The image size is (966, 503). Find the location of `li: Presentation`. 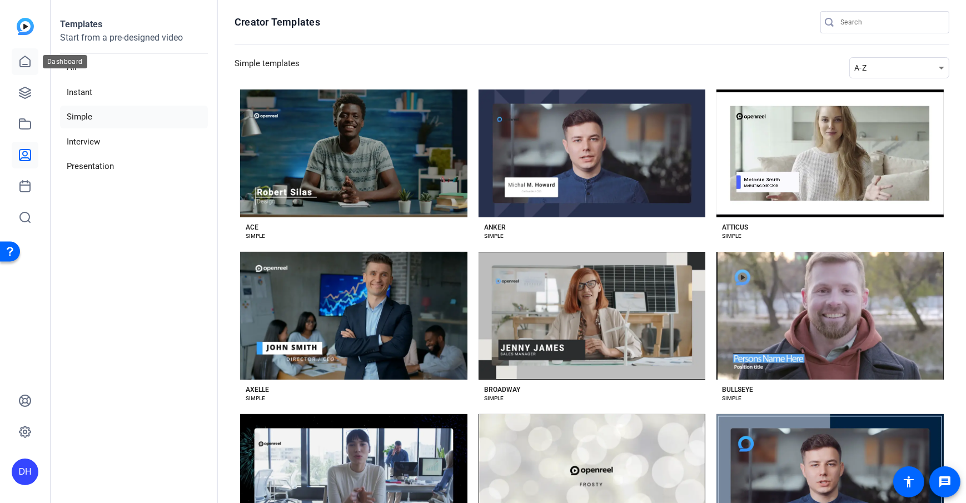

li: Presentation is located at coordinates (134, 166).